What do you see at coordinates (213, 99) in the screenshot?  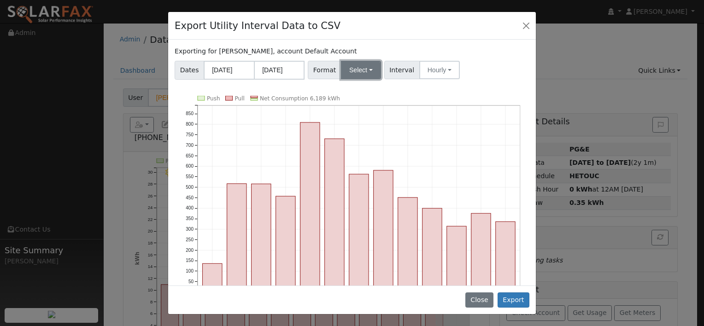 I see `text: Push` at bounding box center [213, 99].